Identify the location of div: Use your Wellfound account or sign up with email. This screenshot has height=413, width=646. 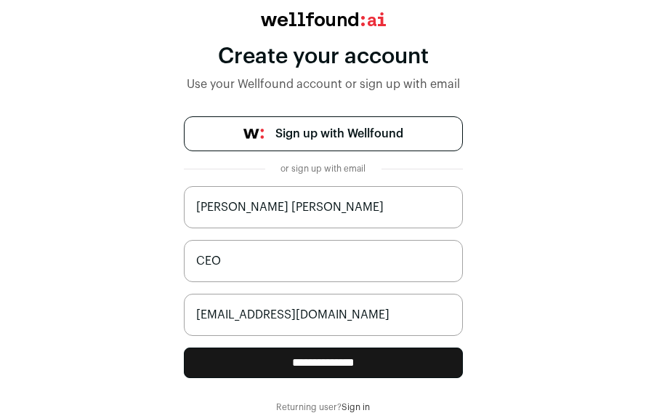
(323, 84).